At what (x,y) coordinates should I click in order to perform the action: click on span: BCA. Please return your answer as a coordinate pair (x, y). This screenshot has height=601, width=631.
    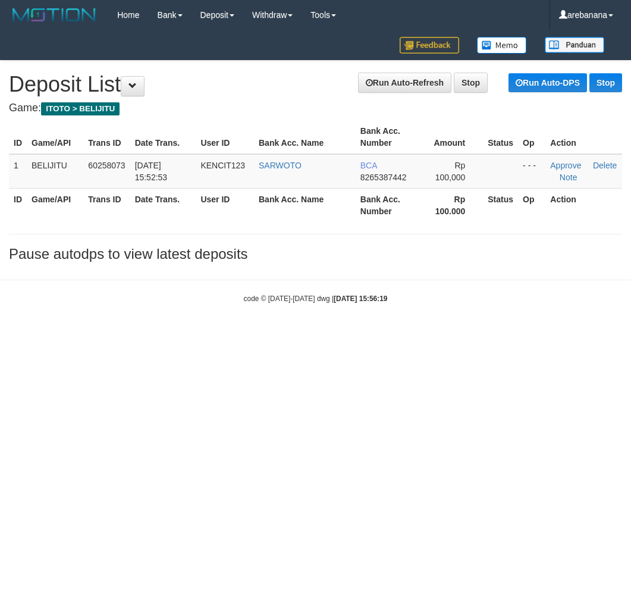
    Looking at the image, I should click on (369, 165).